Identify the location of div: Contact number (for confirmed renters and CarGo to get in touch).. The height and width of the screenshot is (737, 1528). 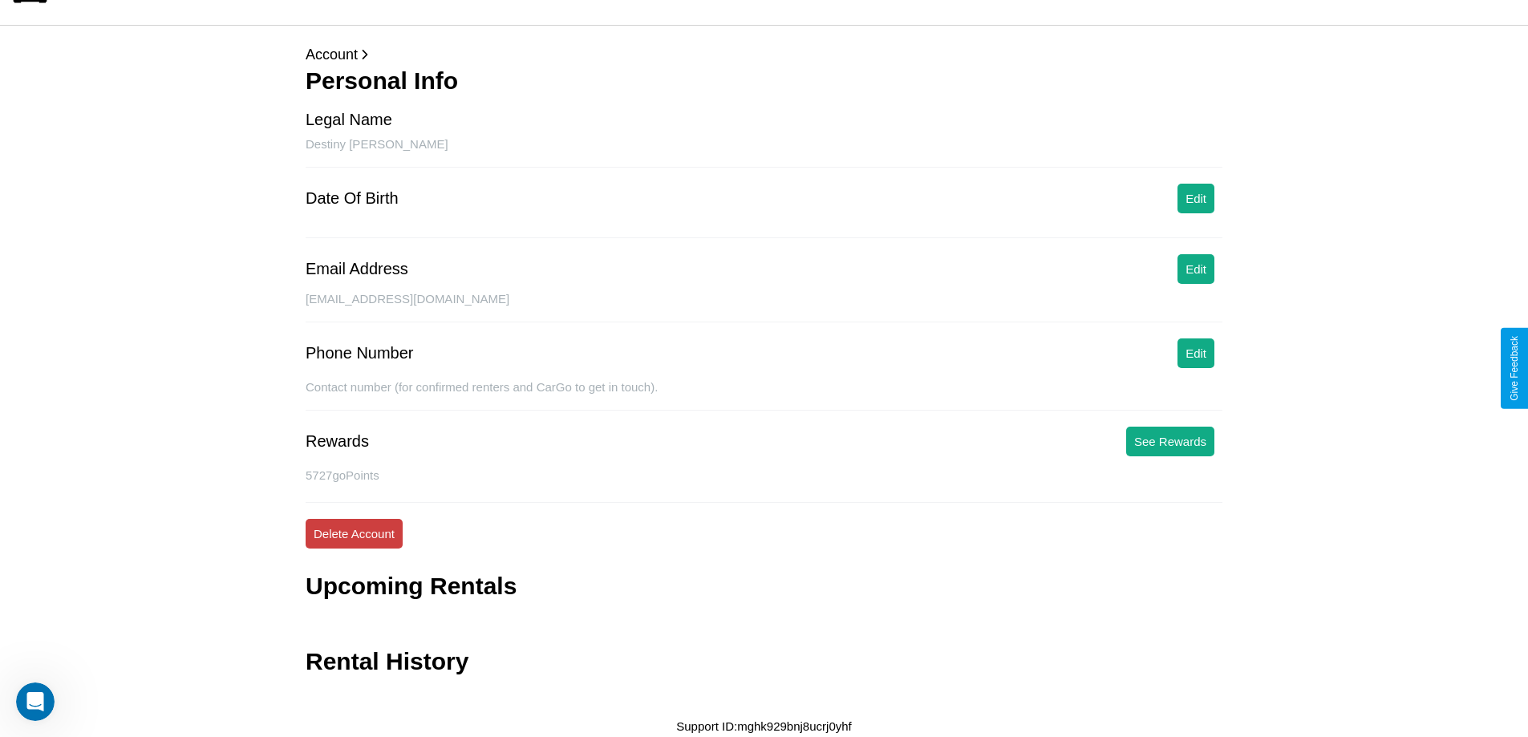
(764, 395).